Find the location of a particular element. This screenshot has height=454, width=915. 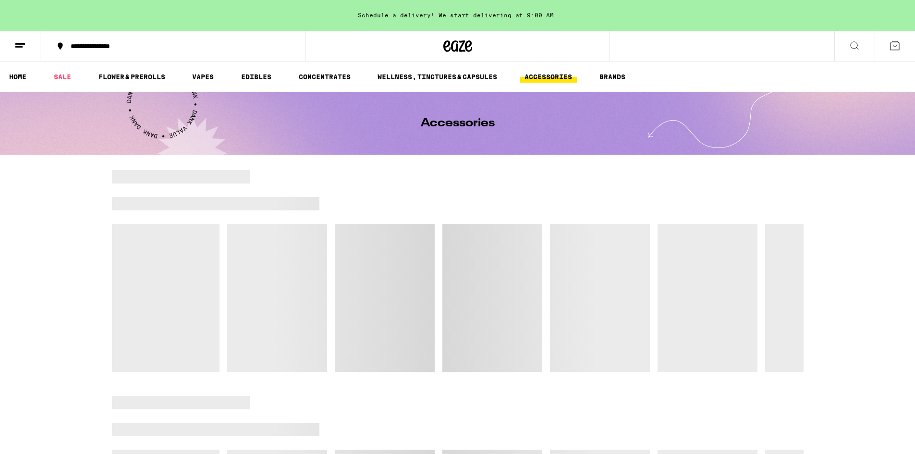

a: SALE is located at coordinates (62, 77).